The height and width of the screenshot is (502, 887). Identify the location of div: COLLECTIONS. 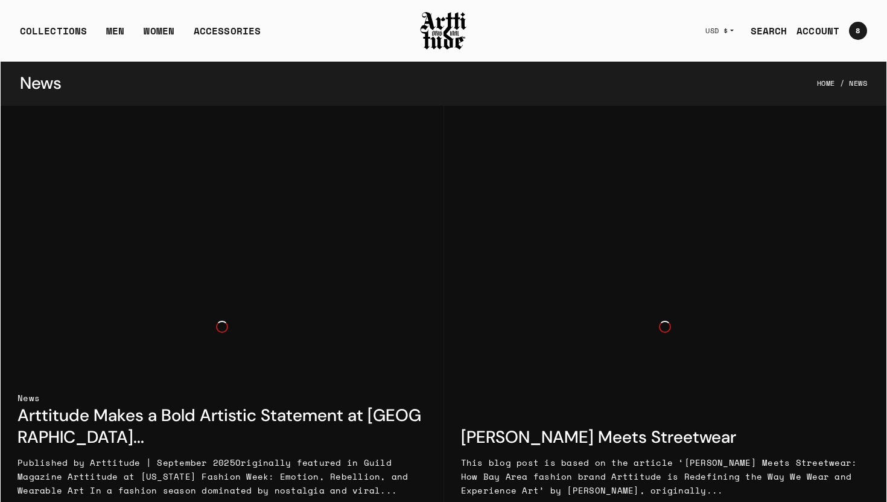
(53, 36).